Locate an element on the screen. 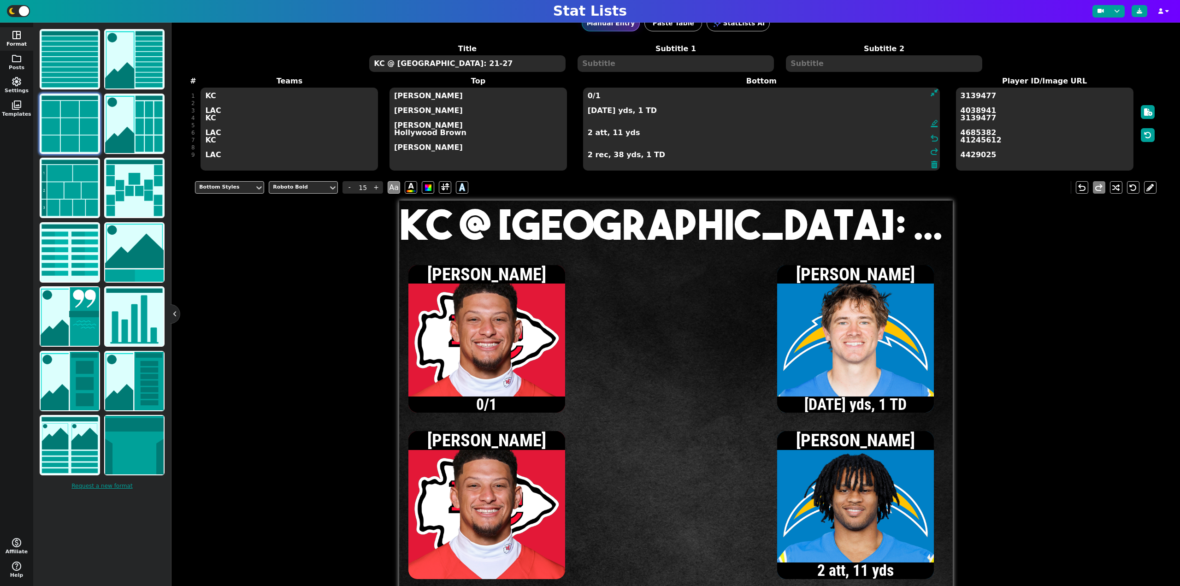  button: Paste Table is located at coordinates (673, 23).